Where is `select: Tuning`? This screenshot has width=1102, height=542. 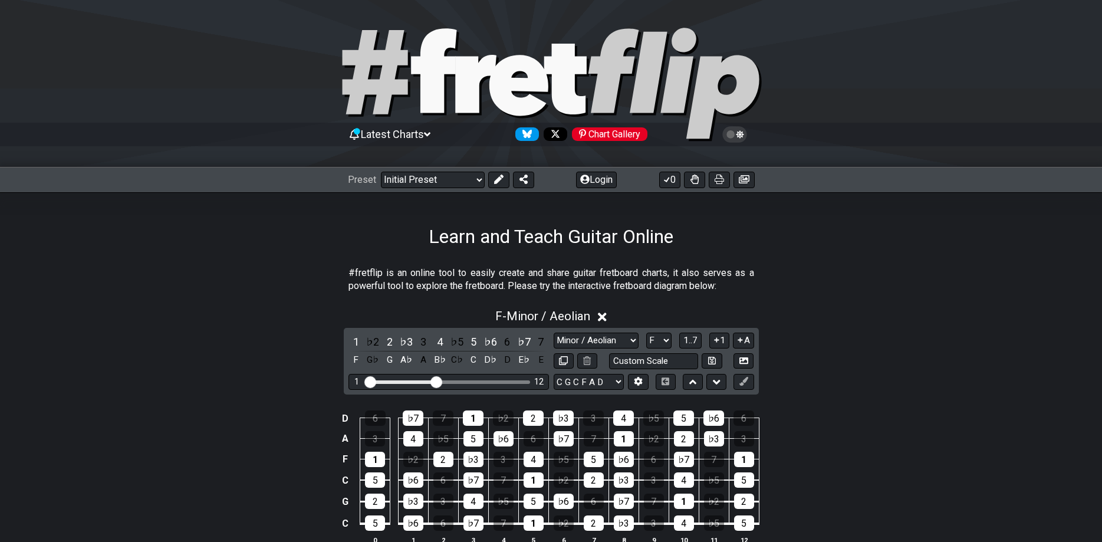 select: Tuning is located at coordinates (588, 381).